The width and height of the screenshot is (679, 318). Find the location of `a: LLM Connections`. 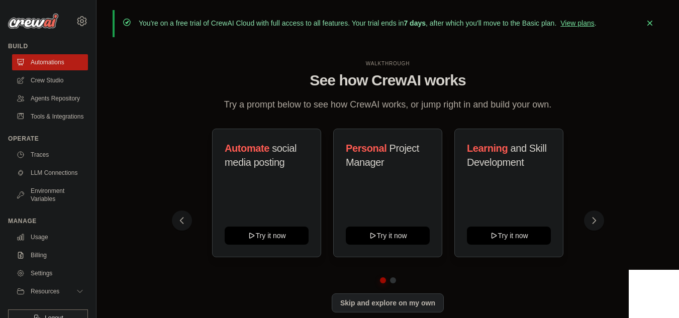

a: LLM Connections is located at coordinates (50, 173).